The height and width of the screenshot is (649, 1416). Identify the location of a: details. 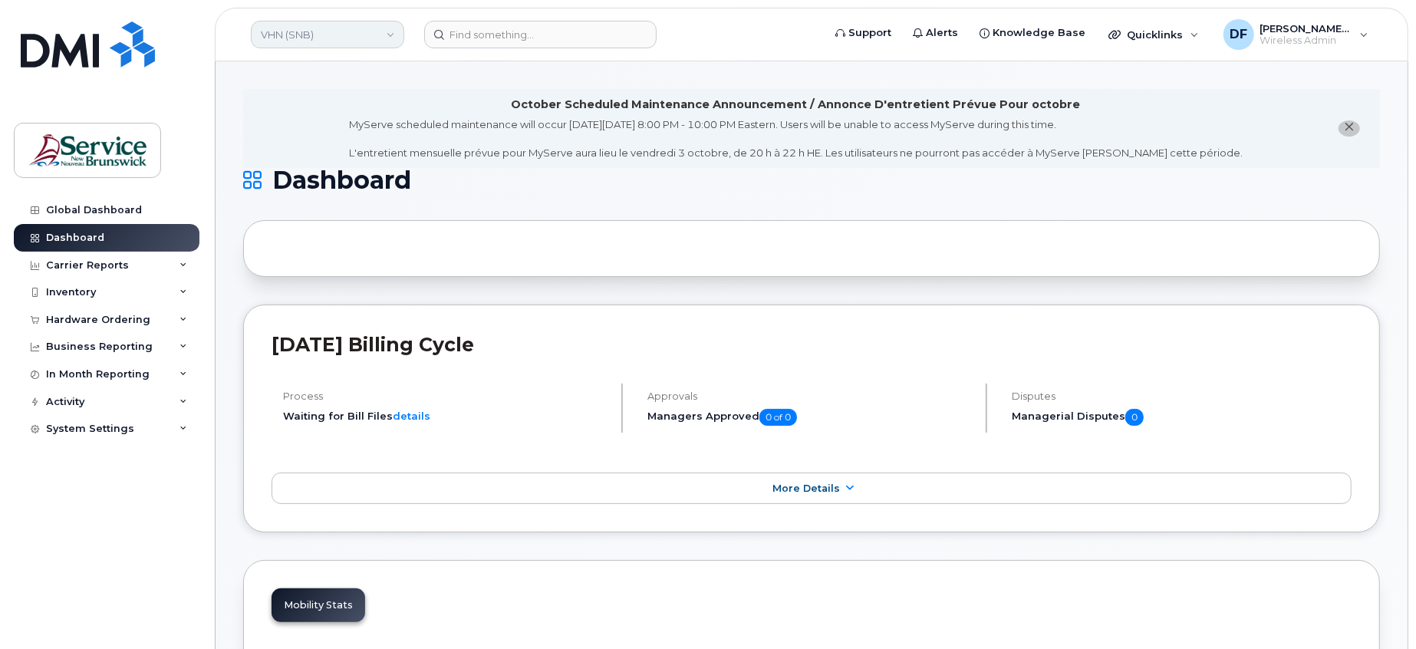
(411, 416).